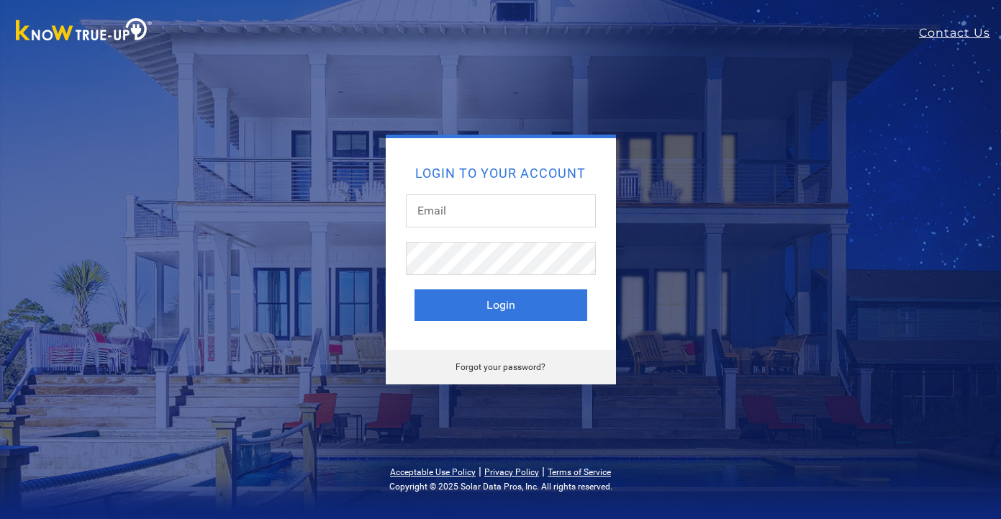 Image resolution: width=1001 pixels, height=519 pixels. What do you see at coordinates (501, 305) in the screenshot?
I see `button: Login` at bounding box center [501, 305].